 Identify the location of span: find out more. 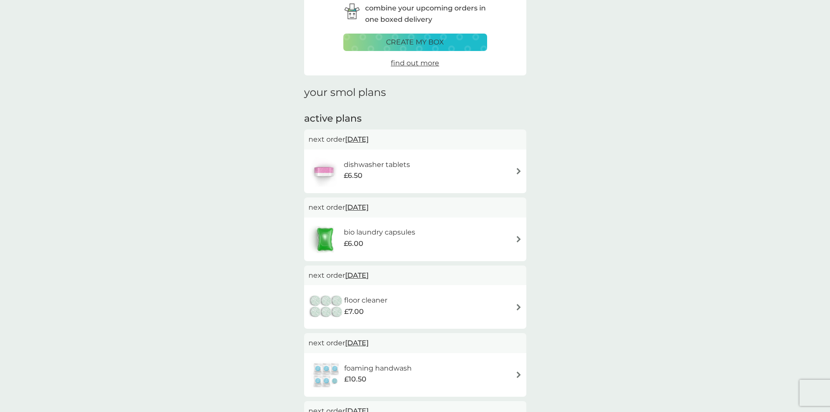
(415, 63).